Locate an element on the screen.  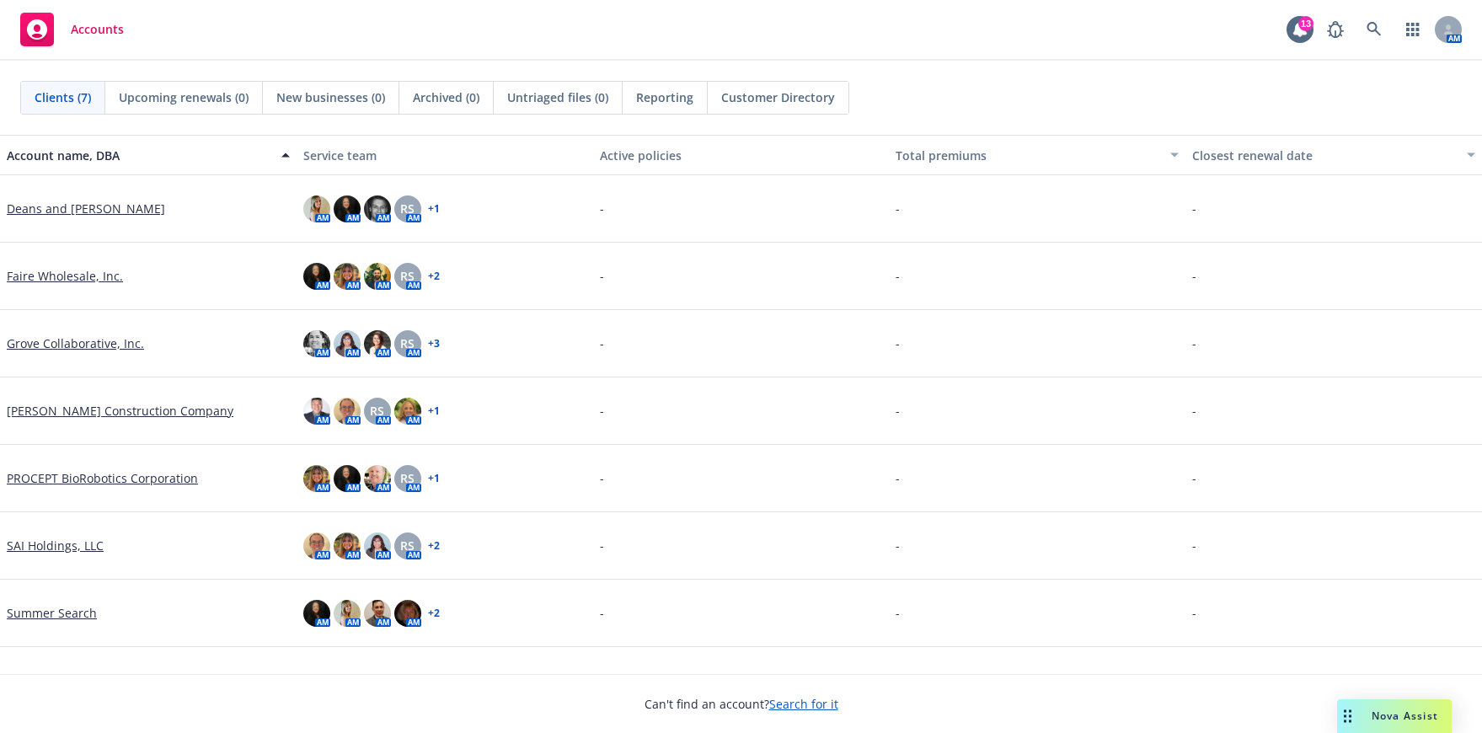
a: Grove Collaborative, Inc. is located at coordinates (75, 343).